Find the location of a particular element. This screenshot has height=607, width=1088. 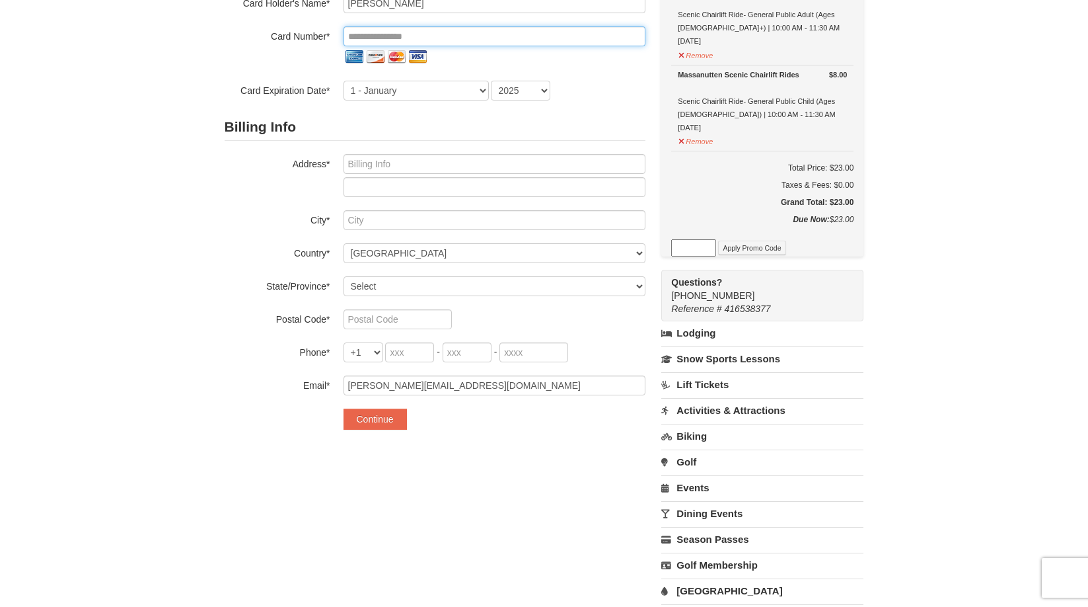

a: Snow Sports Lessons is located at coordinates (763, 358).